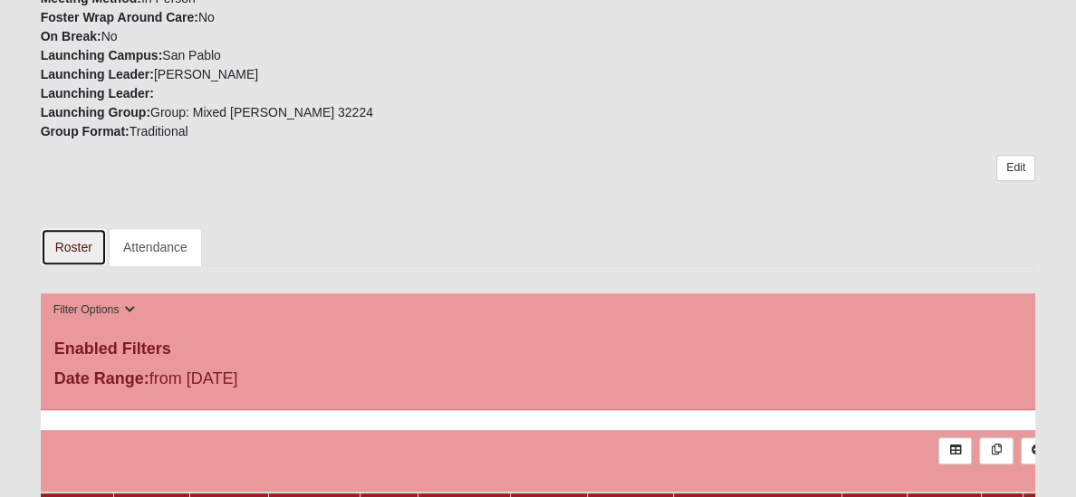 The height and width of the screenshot is (497, 1076). I want to click on label: Date Range:, so click(101, 379).